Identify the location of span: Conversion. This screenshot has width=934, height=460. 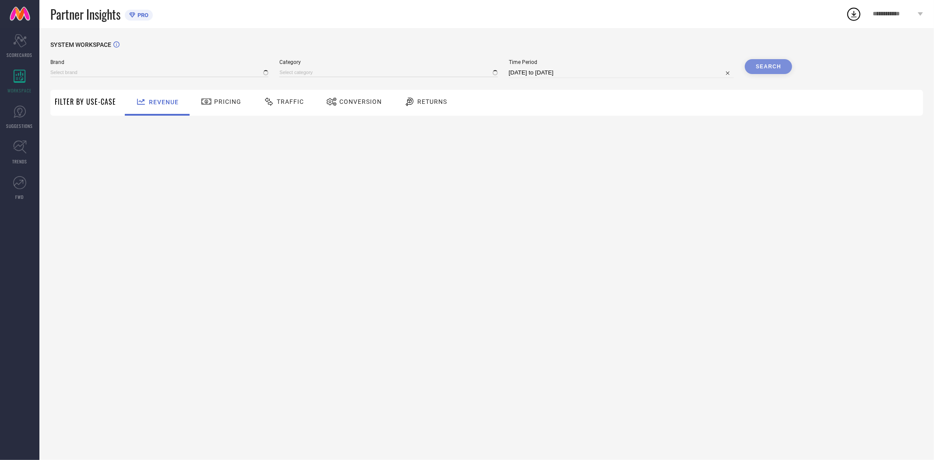
(360, 102).